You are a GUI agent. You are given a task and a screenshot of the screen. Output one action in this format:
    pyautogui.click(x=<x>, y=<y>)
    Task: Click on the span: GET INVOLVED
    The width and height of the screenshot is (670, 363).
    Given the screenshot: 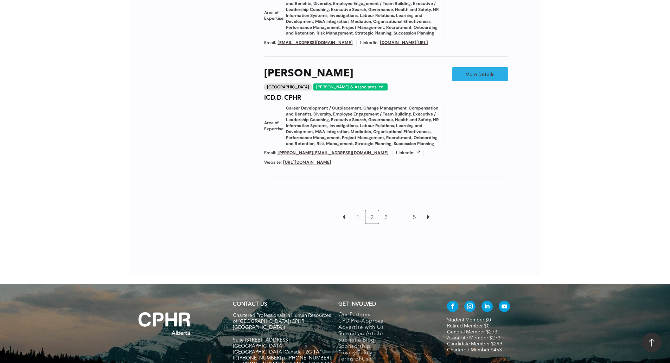 What is the action you would take?
    pyautogui.click(x=357, y=304)
    